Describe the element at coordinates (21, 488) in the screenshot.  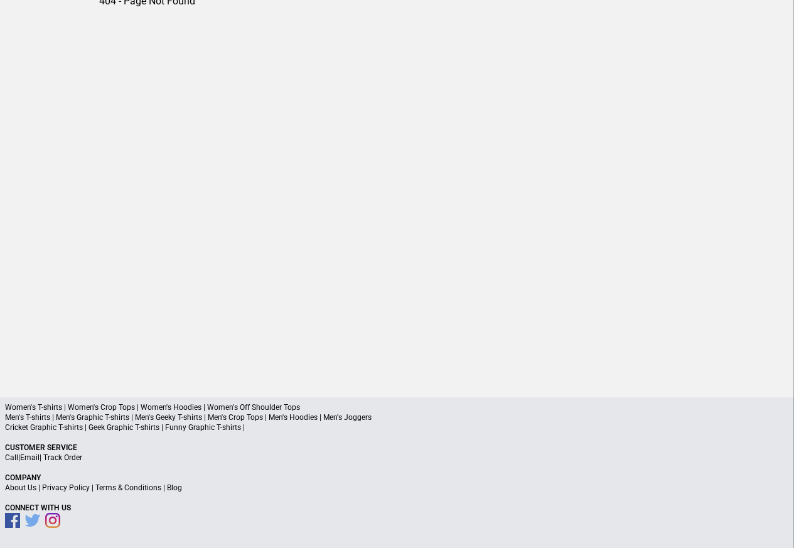
I see `a: About Us` at that location.